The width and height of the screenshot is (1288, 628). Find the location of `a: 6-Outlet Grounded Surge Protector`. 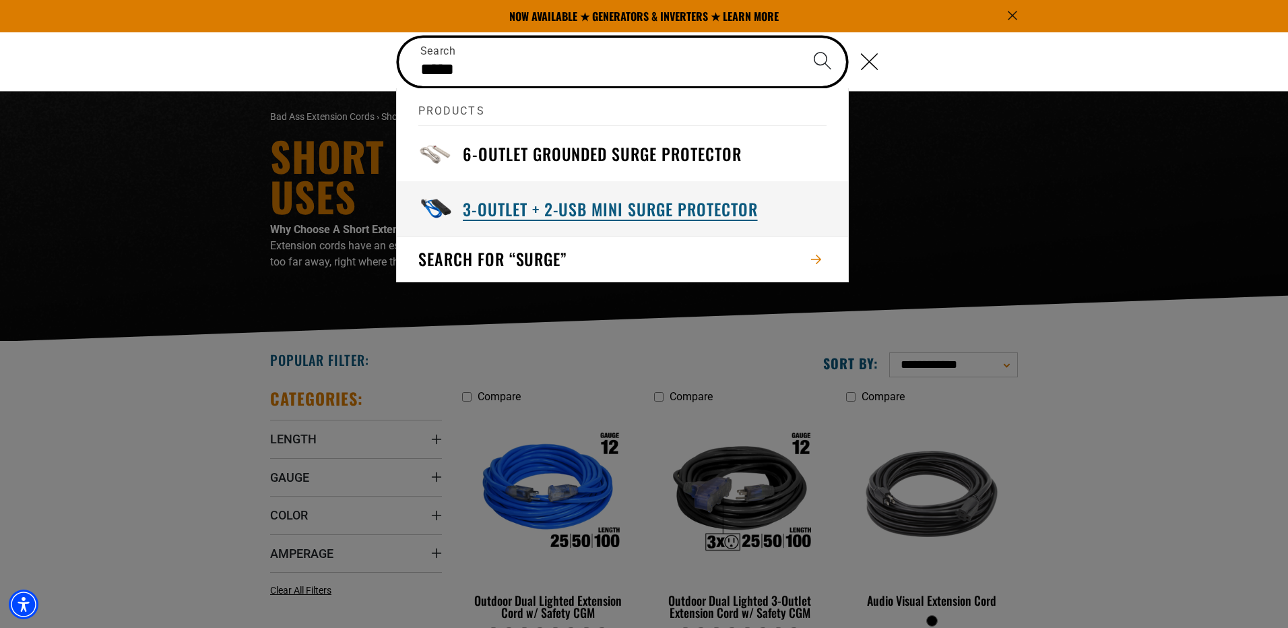

a: 6-Outlet Grounded Surge Protector is located at coordinates (622, 154).